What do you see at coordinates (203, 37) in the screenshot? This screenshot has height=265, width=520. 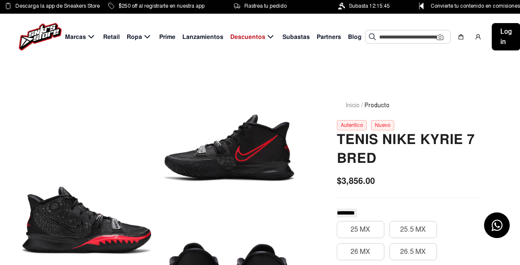 I see `span: Lanzamientos` at bounding box center [203, 37].